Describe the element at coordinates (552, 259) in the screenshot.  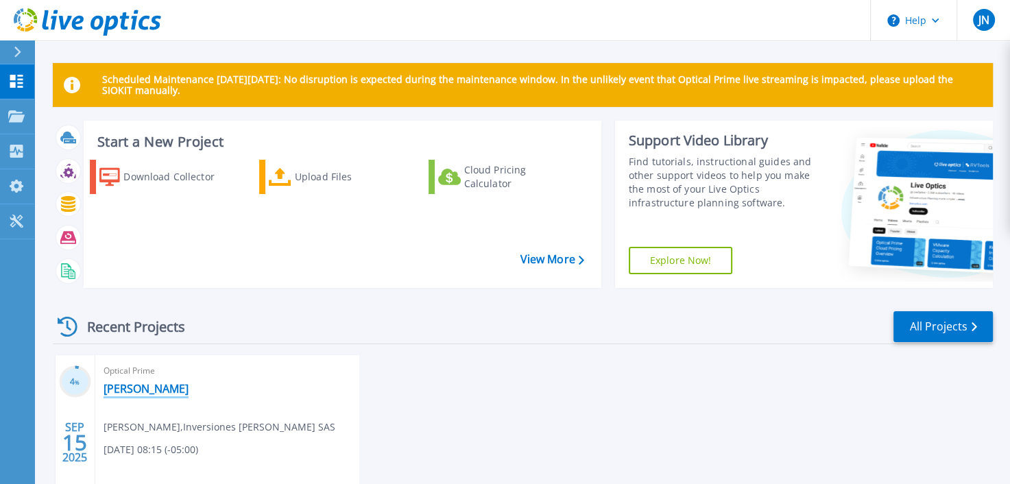
I see `a: View More` at that location.